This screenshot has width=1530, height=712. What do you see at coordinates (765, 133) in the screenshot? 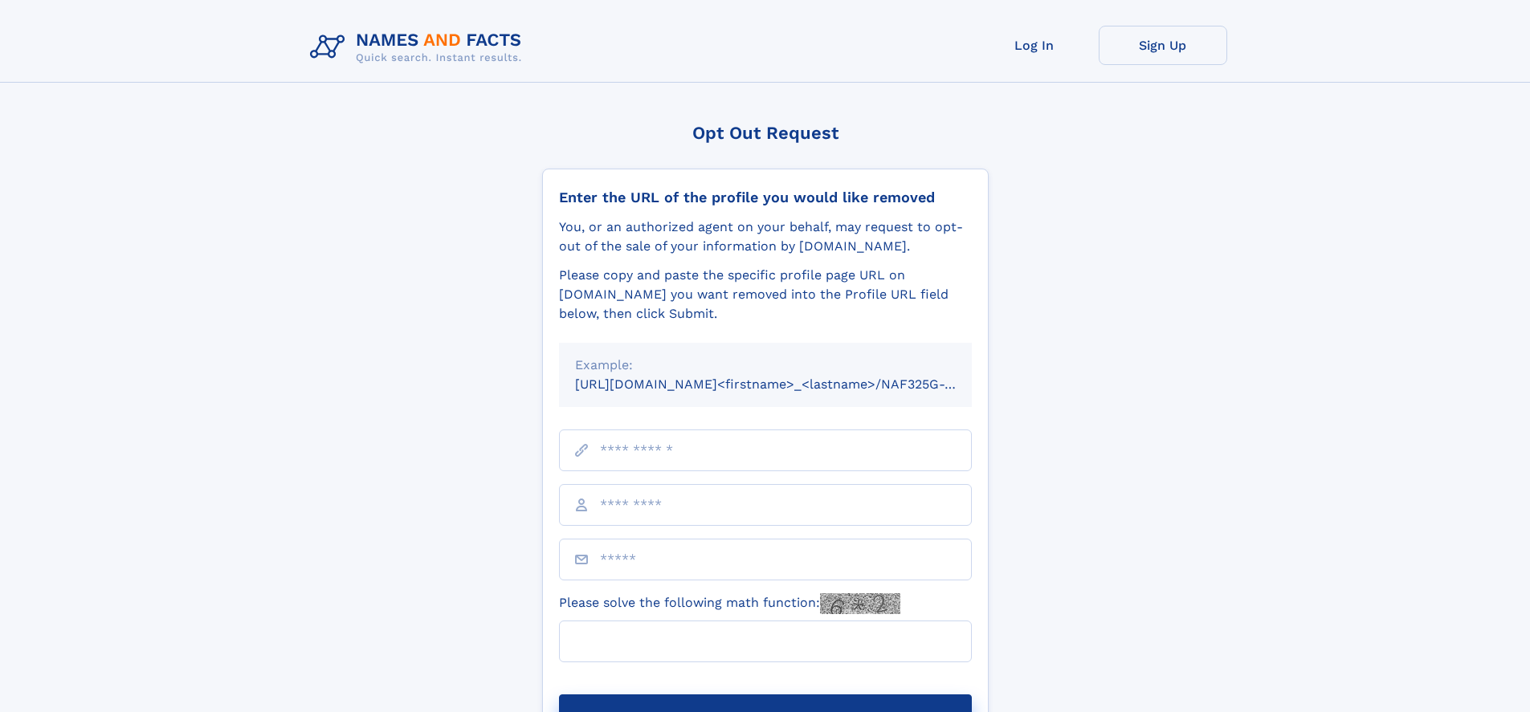
I see `div: Opt Out Request` at bounding box center [765, 133].